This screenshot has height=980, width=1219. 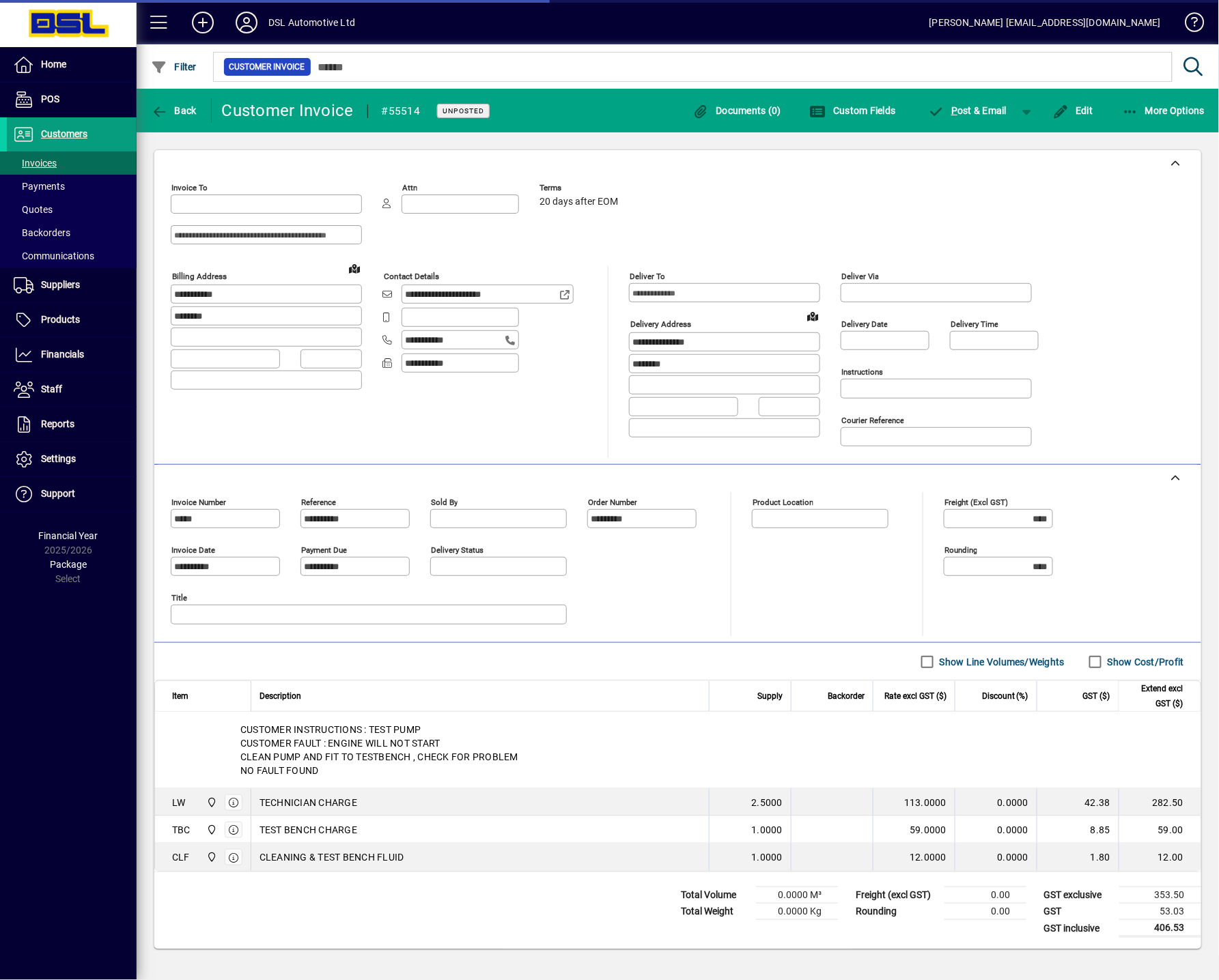 What do you see at coordinates (181, 857) in the screenshot?
I see `div: CLF` at bounding box center [181, 857].